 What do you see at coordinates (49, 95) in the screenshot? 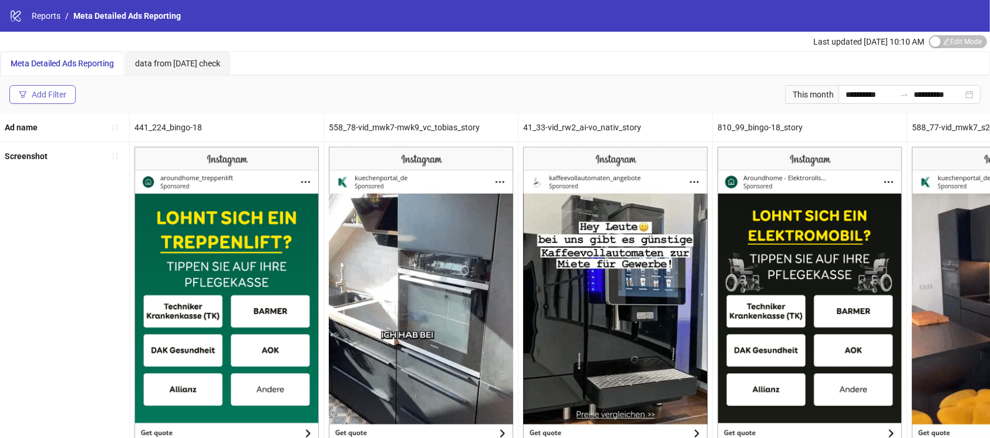
I see `div: Add Filter` at bounding box center [49, 95].